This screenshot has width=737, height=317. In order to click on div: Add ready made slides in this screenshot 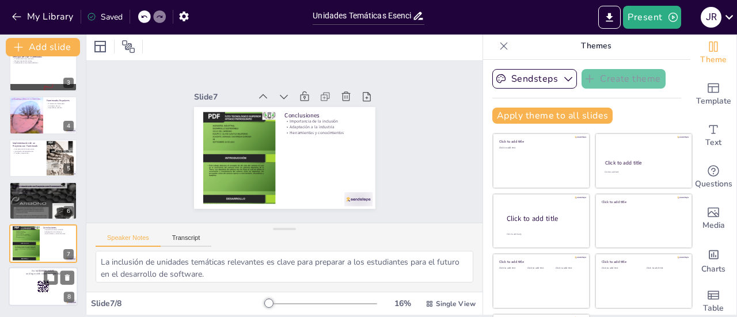, I will do `click(713, 94)`.